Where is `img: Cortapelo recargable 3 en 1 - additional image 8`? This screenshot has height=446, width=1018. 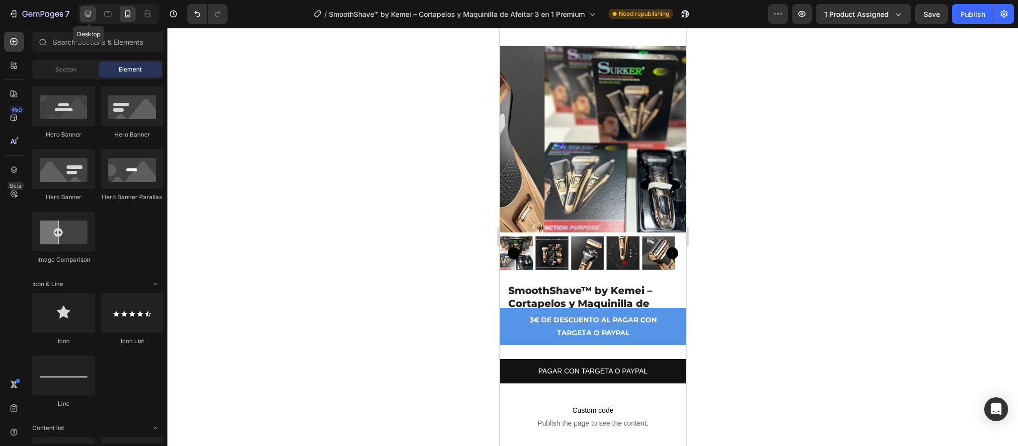
img: Cortapelo recargable 3 en 1 - additional image 8 is located at coordinates (123, 225).